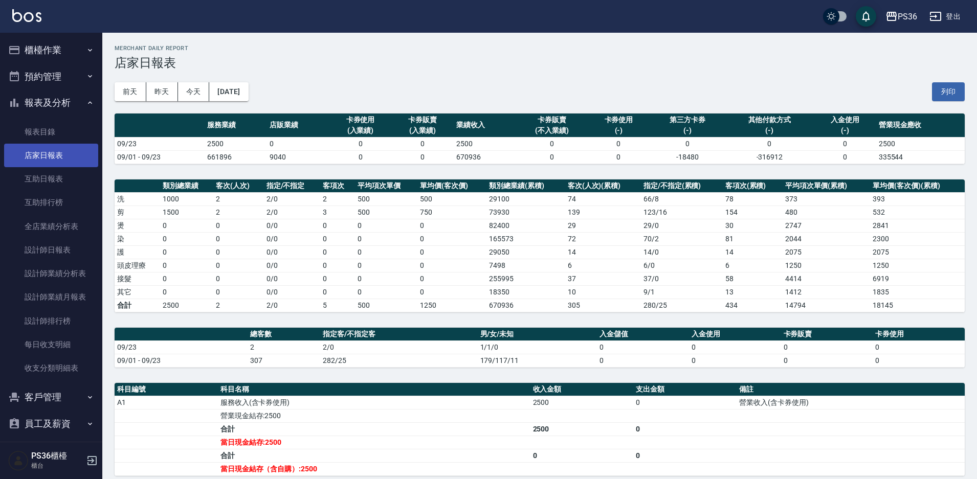 This screenshot has height=479, width=977. Describe the element at coordinates (582, 390) in the screenshot. I see `th: 收入金額` at that location.